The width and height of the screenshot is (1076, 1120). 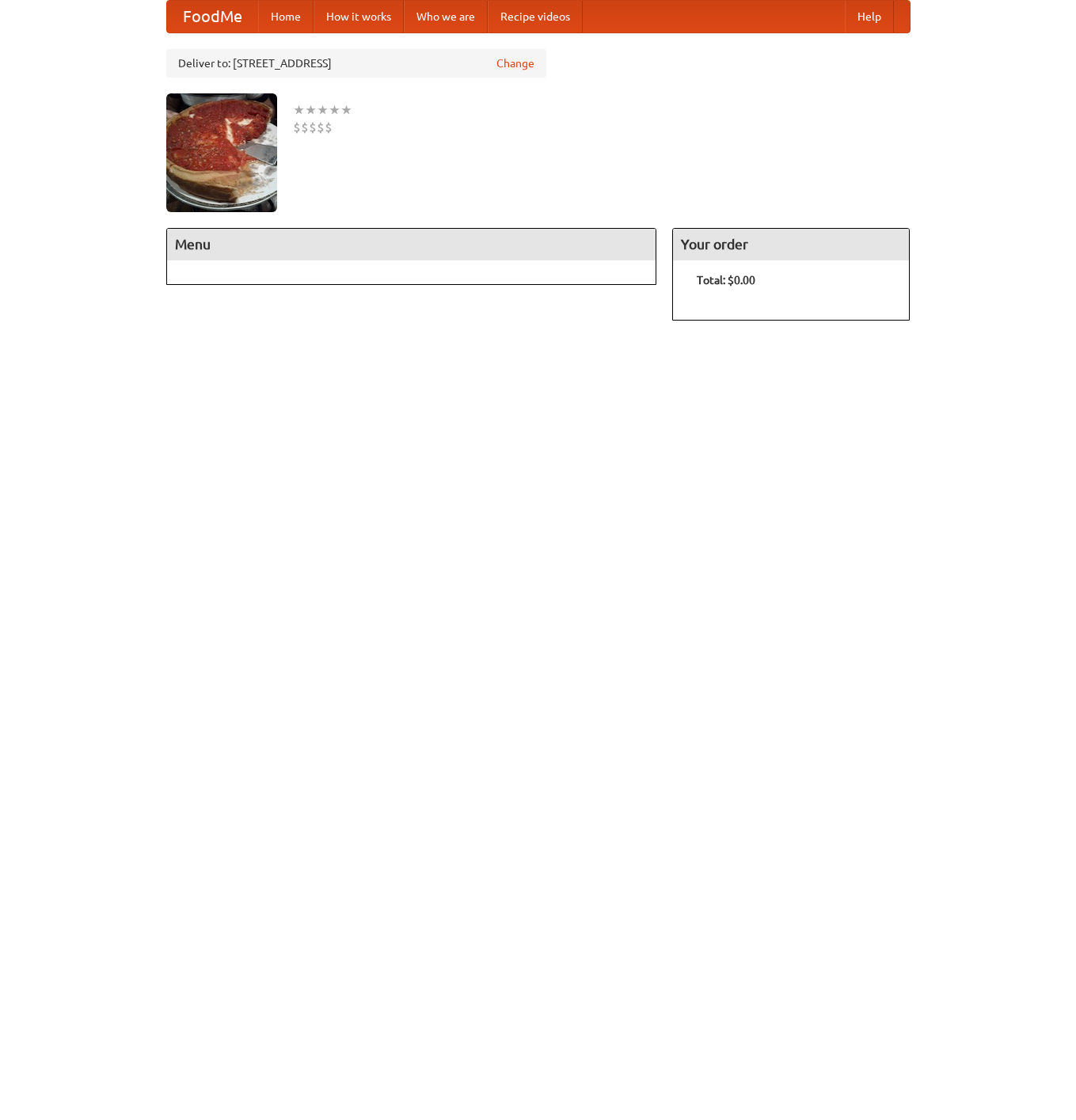 I want to click on img: angular.jpg, so click(x=221, y=153).